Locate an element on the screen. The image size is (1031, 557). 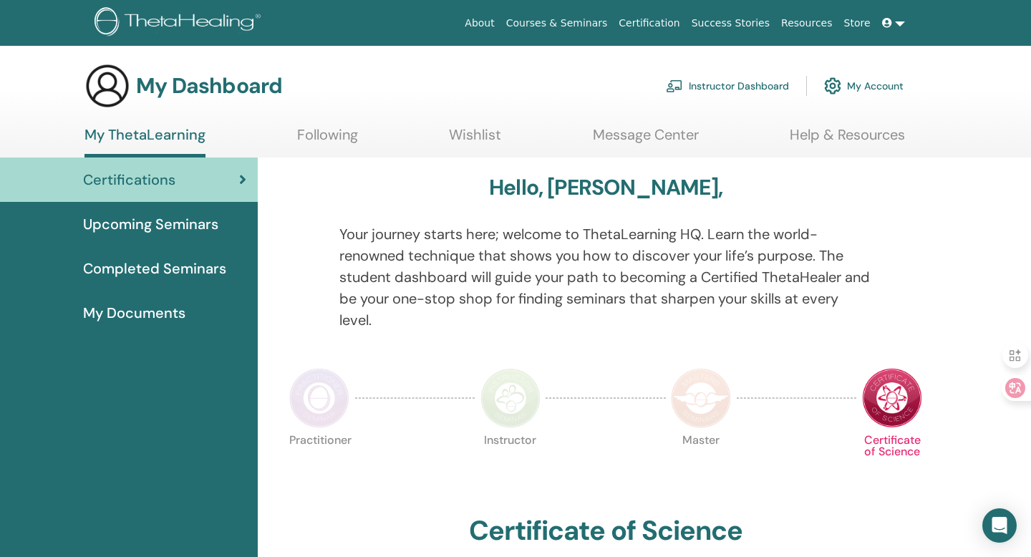
img: logo.png is located at coordinates (180, 23).